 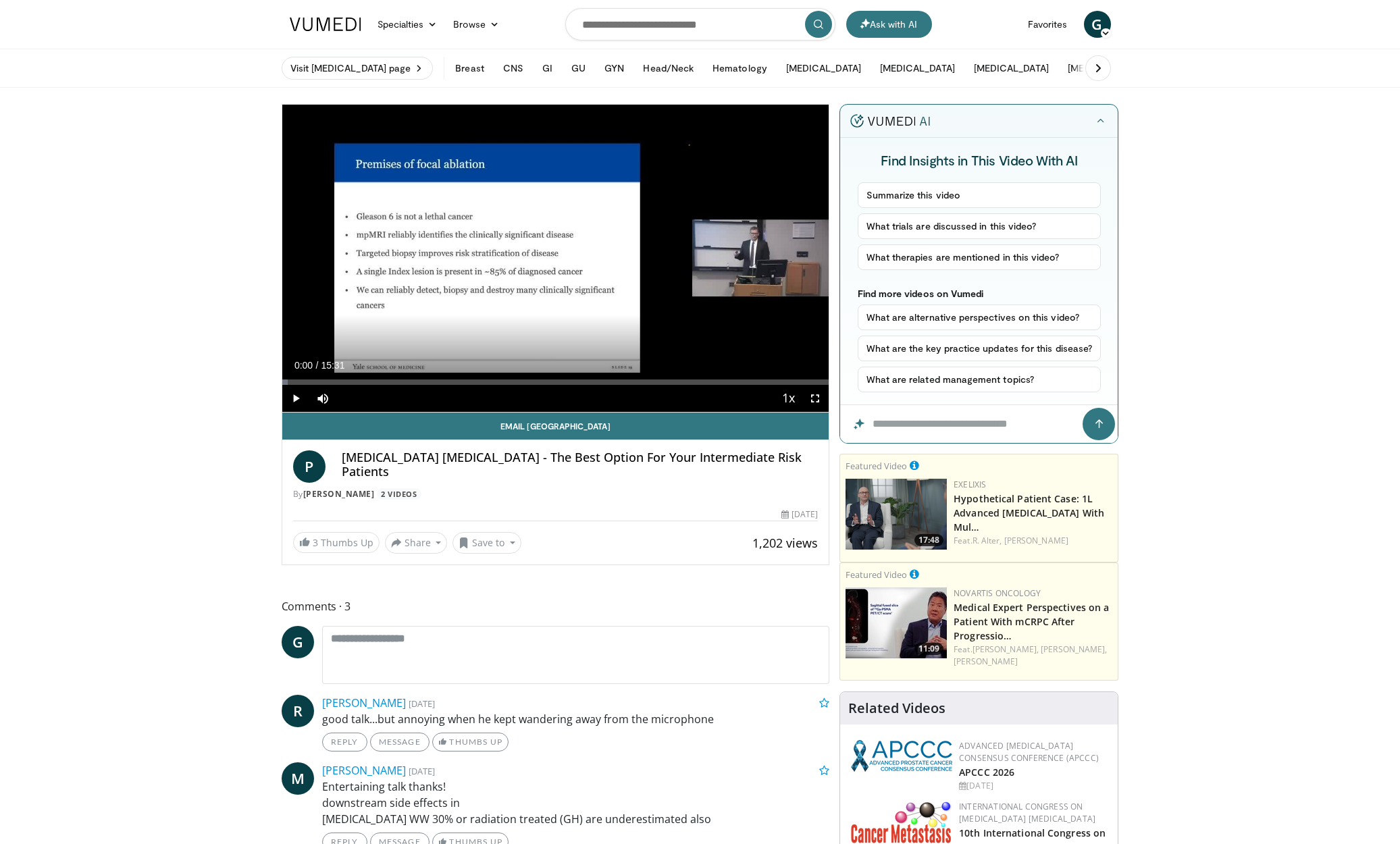 I want to click on a: P, so click(x=309, y=466).